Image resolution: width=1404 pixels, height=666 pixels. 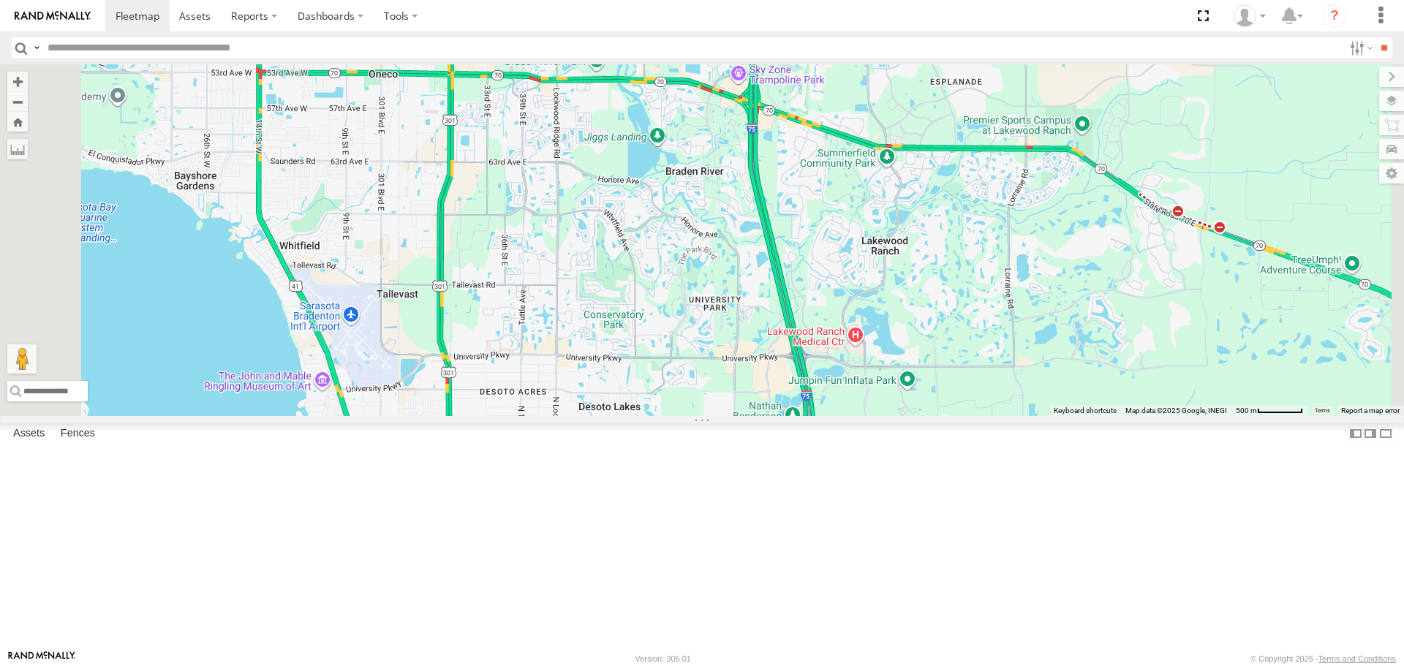 What do you see at coordinates (1323, 659) in the screenshot?
I see `div: © Copyright 2025 -` at bounding box center [1323, 659].